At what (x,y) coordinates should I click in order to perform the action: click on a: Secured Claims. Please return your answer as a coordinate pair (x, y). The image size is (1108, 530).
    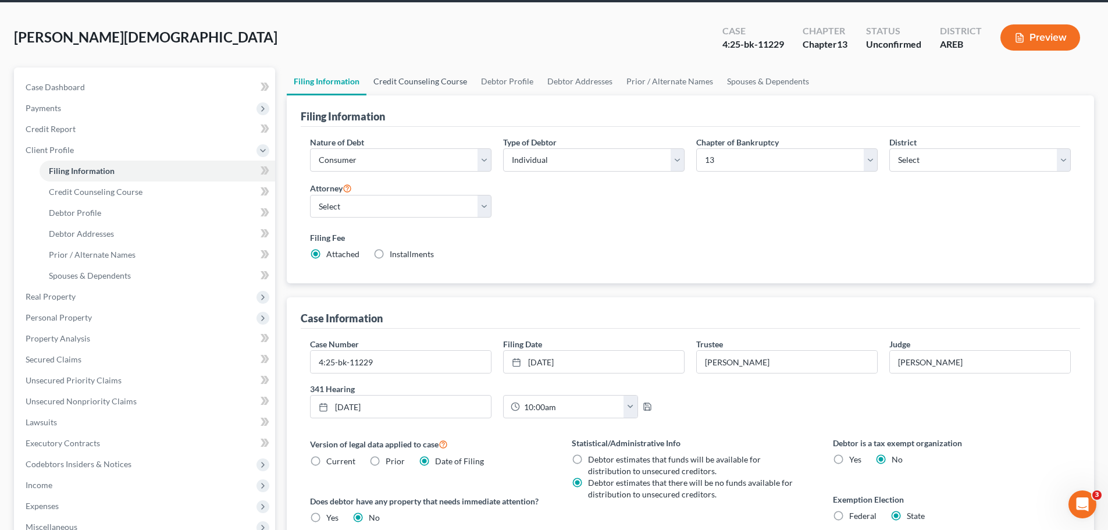
    Looking at the image, I should click on (145, 359).